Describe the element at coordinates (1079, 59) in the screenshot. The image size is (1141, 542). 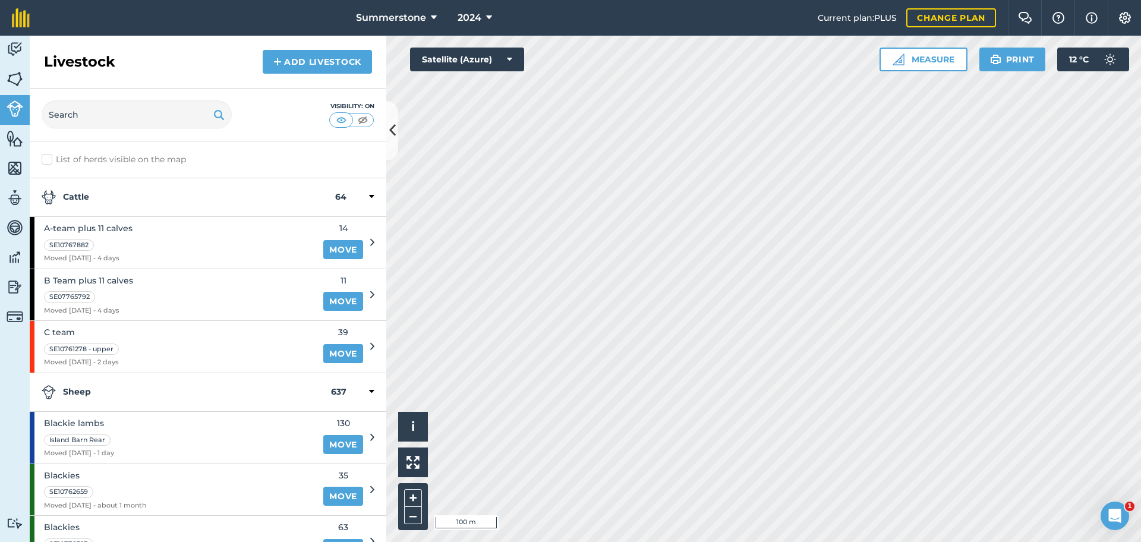
I see `span: 12 ° C` at that location.